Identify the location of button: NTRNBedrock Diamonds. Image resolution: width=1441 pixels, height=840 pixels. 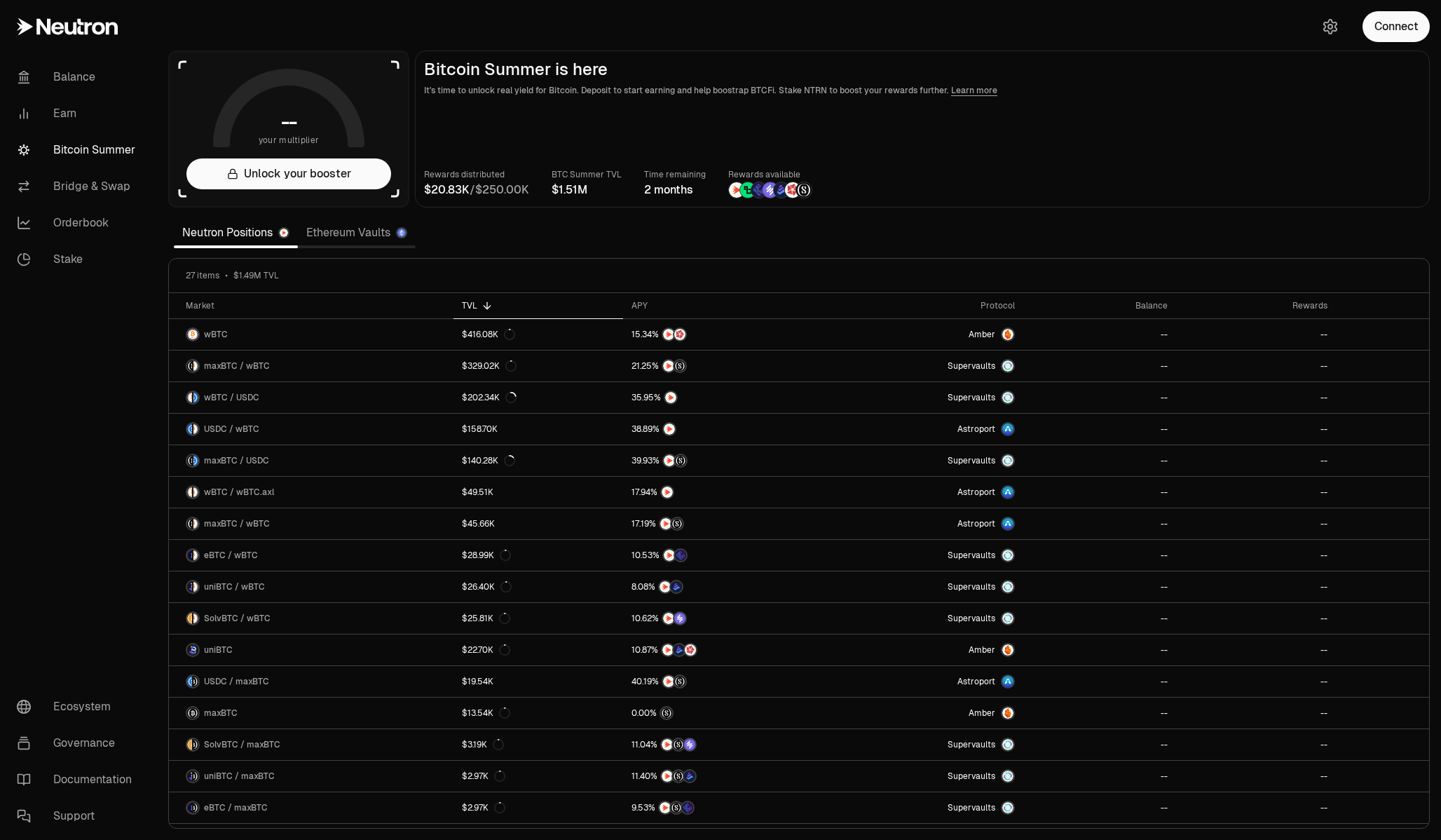
(723, 587).